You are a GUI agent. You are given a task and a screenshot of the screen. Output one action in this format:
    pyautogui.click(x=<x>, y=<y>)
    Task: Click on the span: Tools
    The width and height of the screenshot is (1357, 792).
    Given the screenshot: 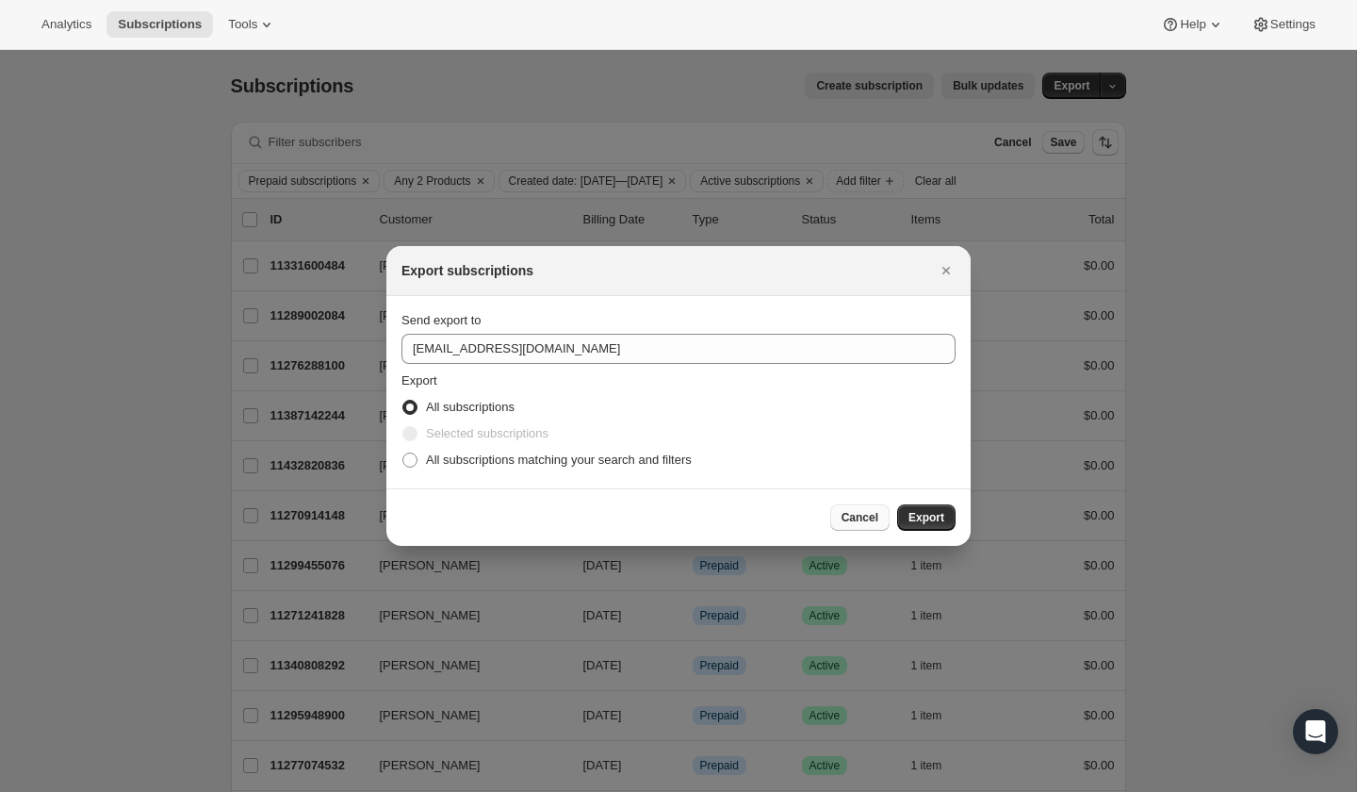 What is the action you would take?
    pyautogui.click(x=242, y=25)
    